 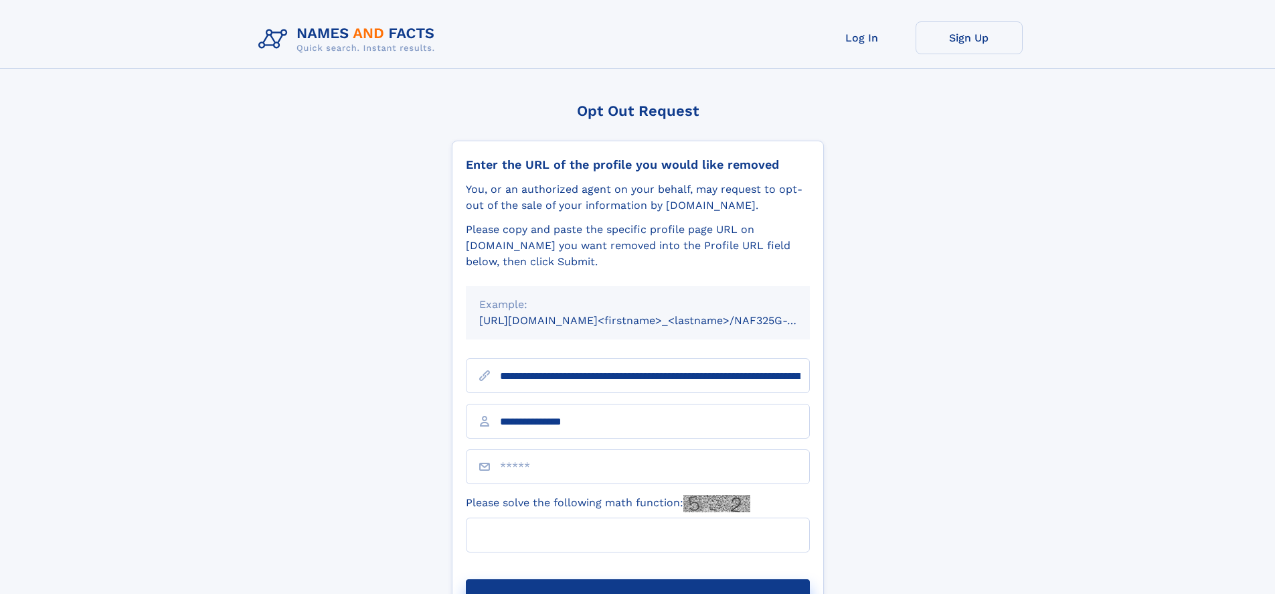 I want to click on a: Sign Up, so click(x=969, y=37).